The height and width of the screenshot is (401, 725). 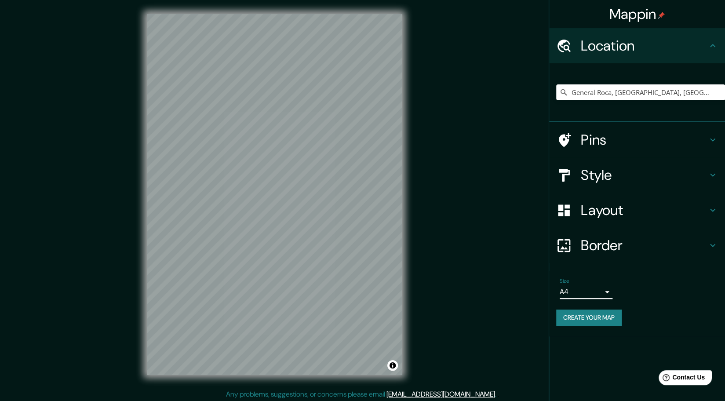 I want to click on label: Size, so click(x=564, y=281).